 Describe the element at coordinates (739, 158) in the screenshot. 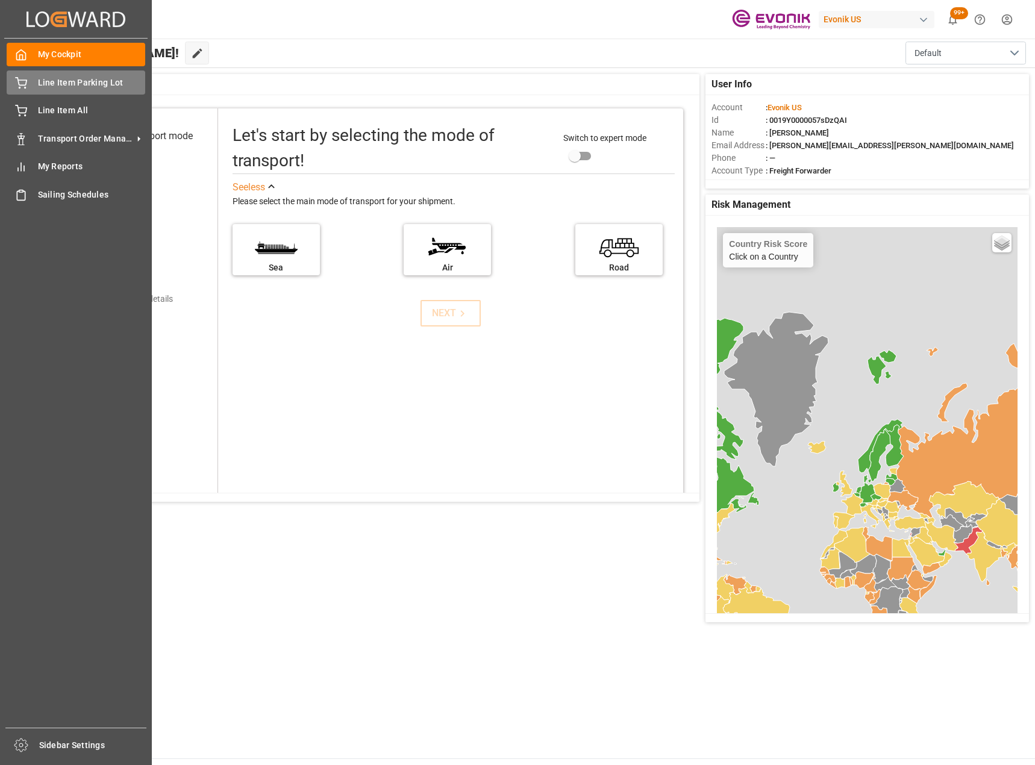

I see `span: Phone` at that location.